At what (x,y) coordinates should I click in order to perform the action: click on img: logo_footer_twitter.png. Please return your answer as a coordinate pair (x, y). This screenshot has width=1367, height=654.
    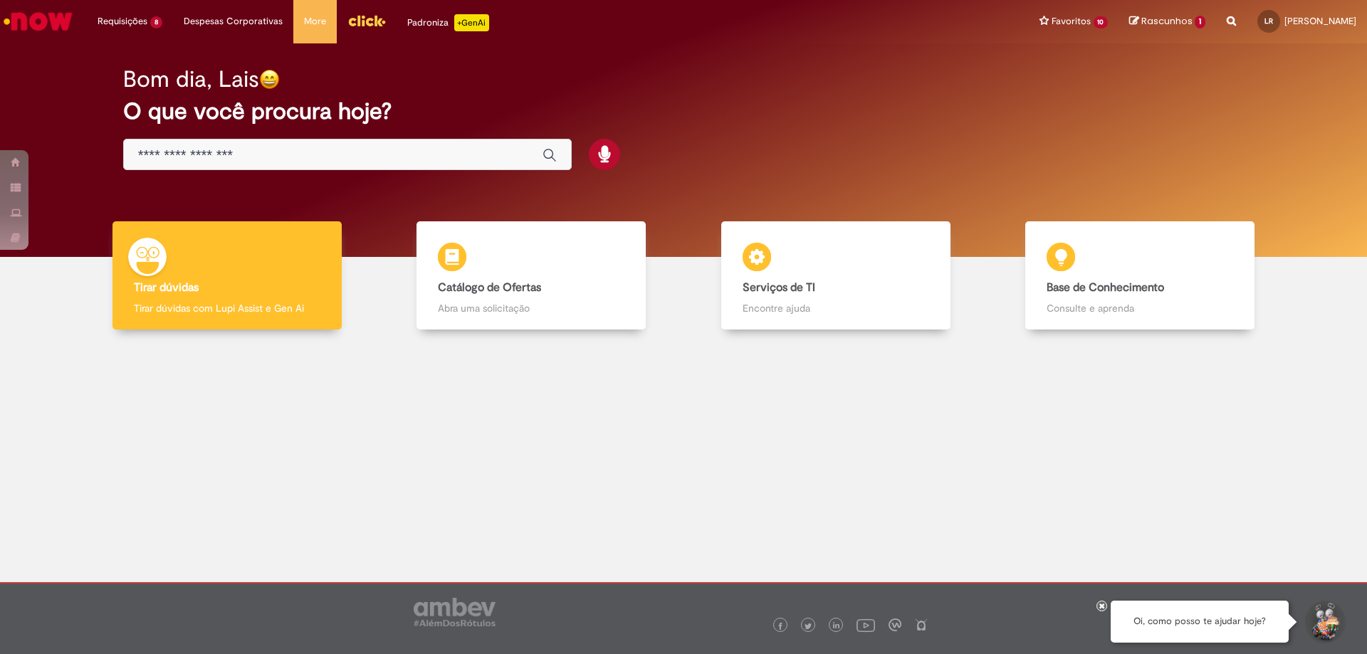
    Looking at the image, I should click on (808, 627).